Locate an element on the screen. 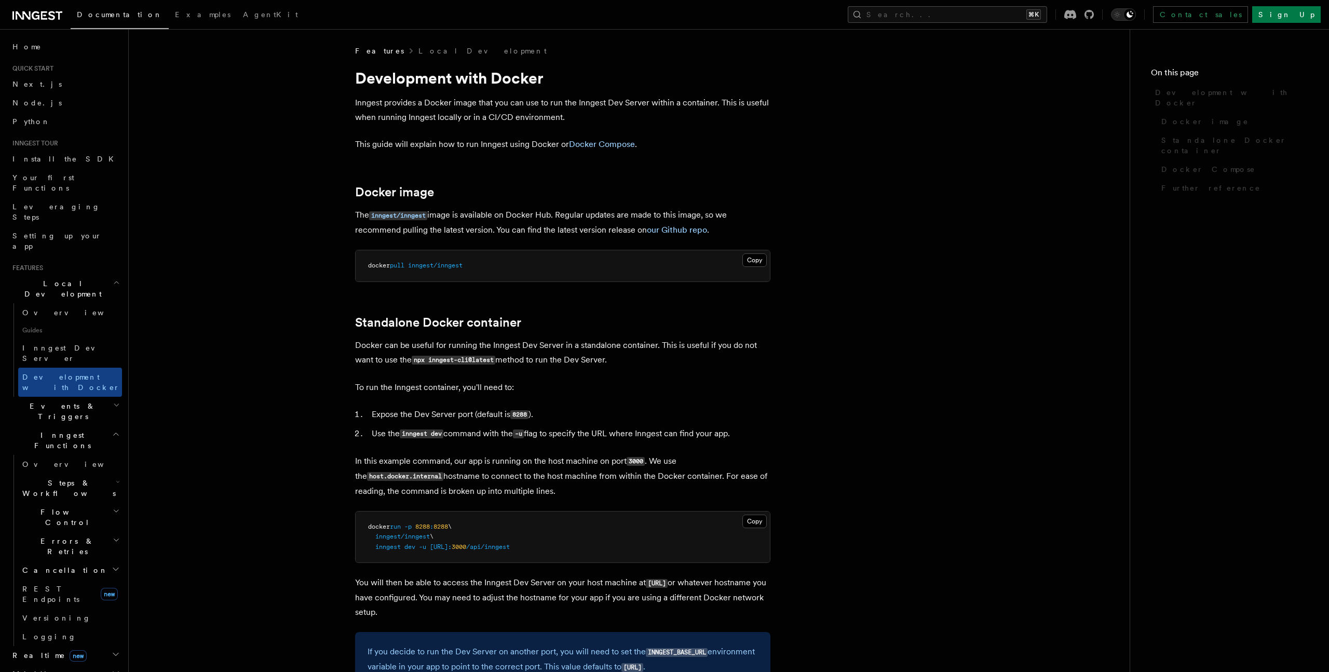 Image resolution: width=1329 pixels, height=672 pixels. span: Next.js is located at coordinates (37, 84).